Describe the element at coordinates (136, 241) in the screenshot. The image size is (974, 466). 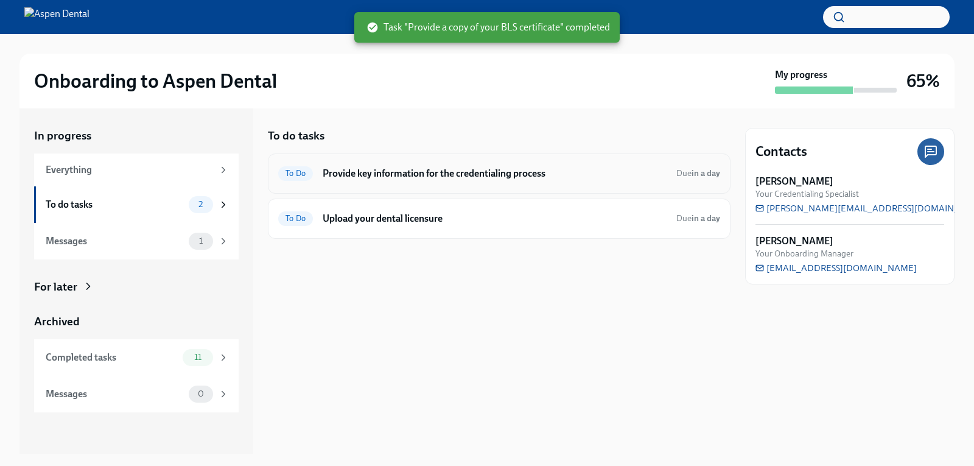
I see `a: Messages1` at that location.